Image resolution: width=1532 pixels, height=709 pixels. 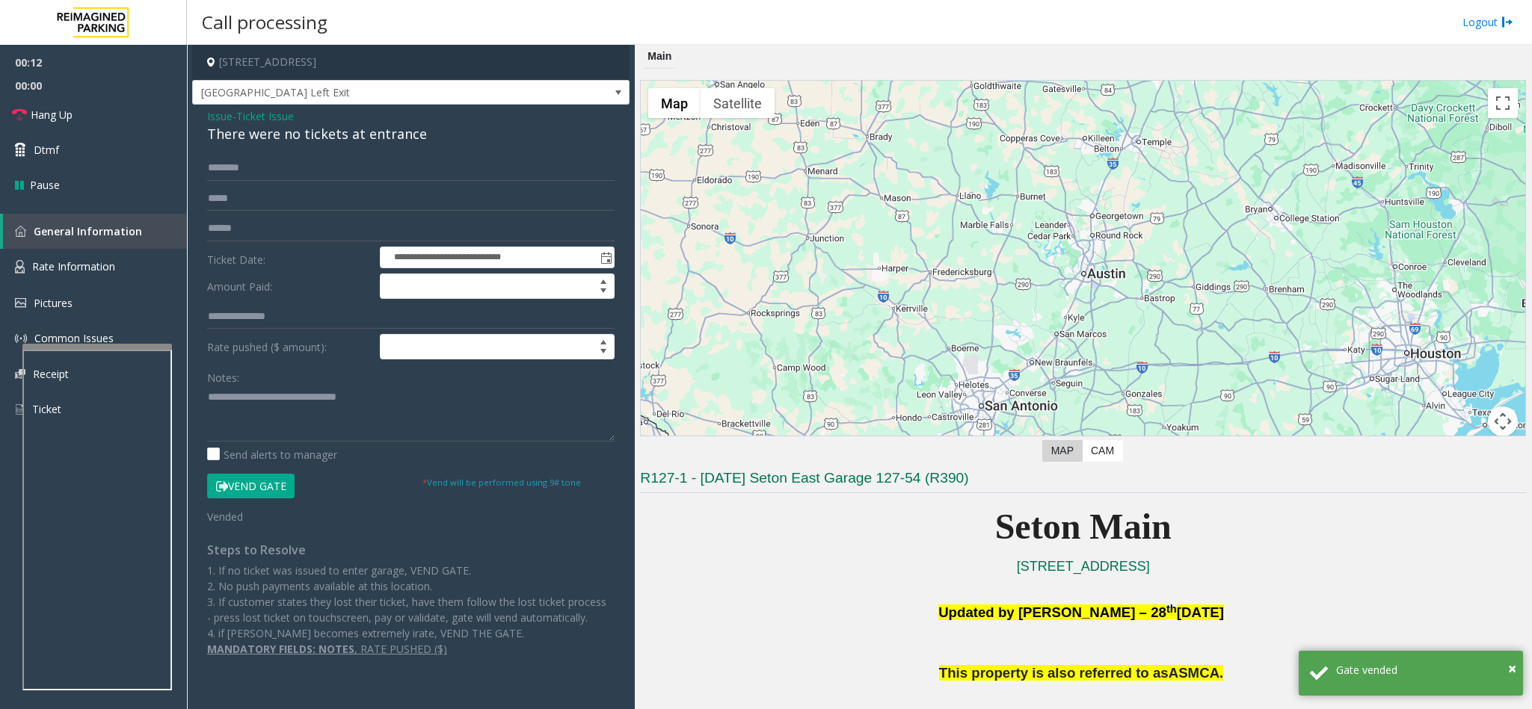 What do you see at coordinates (1503, 103) in the screenshot?
I see `button: Toggle fullscreen view` at bounding box center [1503, 103].